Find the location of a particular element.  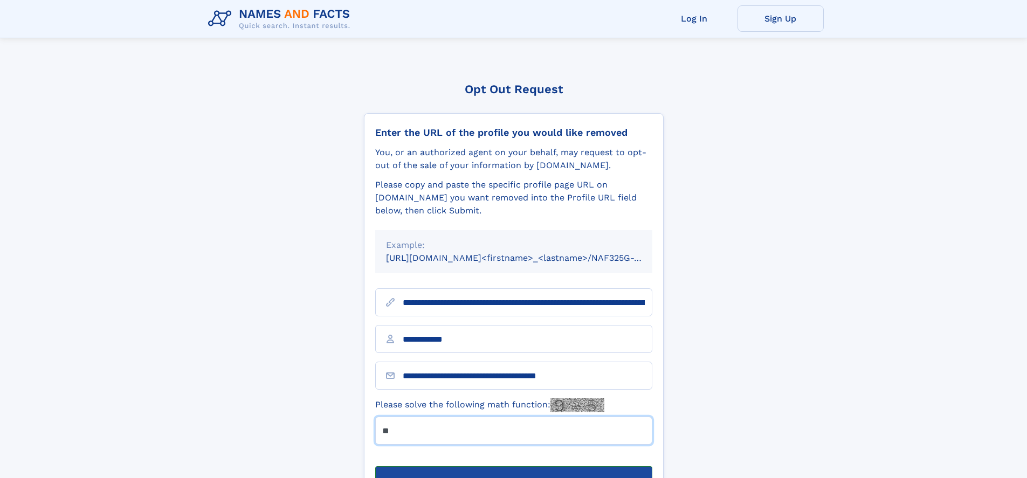

label: Please solve the following math function: is located at coordinates (490, 406).